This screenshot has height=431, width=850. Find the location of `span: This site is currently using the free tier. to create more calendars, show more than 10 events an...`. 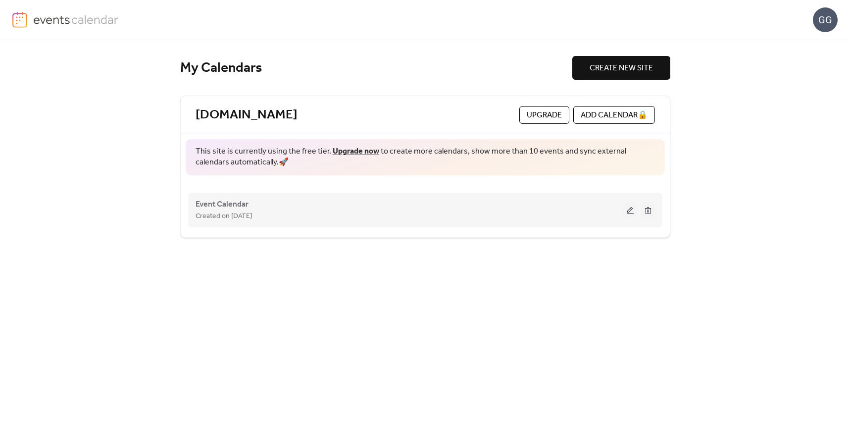

span: This site is currently using the free tier. to create more calendars, show more than 10 events an... is located at coordinates (425, 157).